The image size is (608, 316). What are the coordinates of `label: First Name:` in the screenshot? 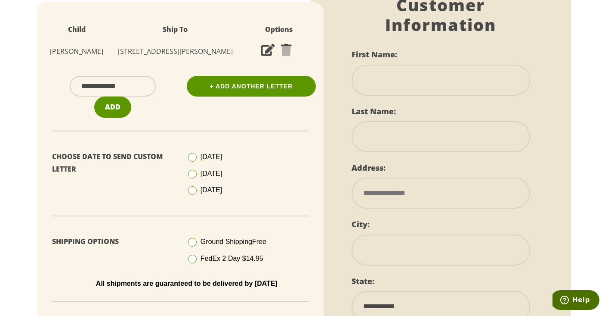 It's located at (374, 54).